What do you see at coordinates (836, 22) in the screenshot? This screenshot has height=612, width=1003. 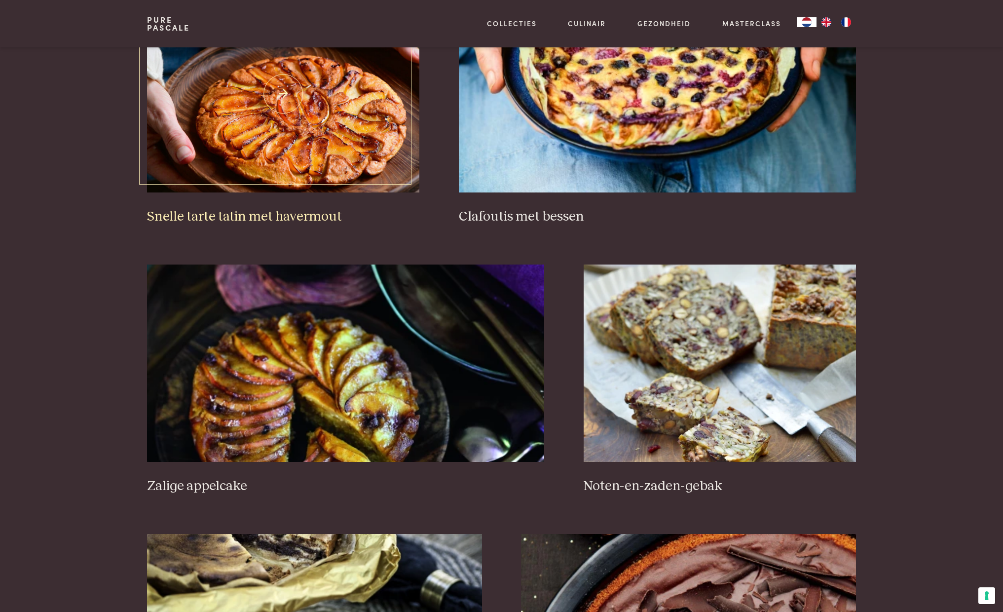 I see `ul: Language list` at bounding box center [836, 22].